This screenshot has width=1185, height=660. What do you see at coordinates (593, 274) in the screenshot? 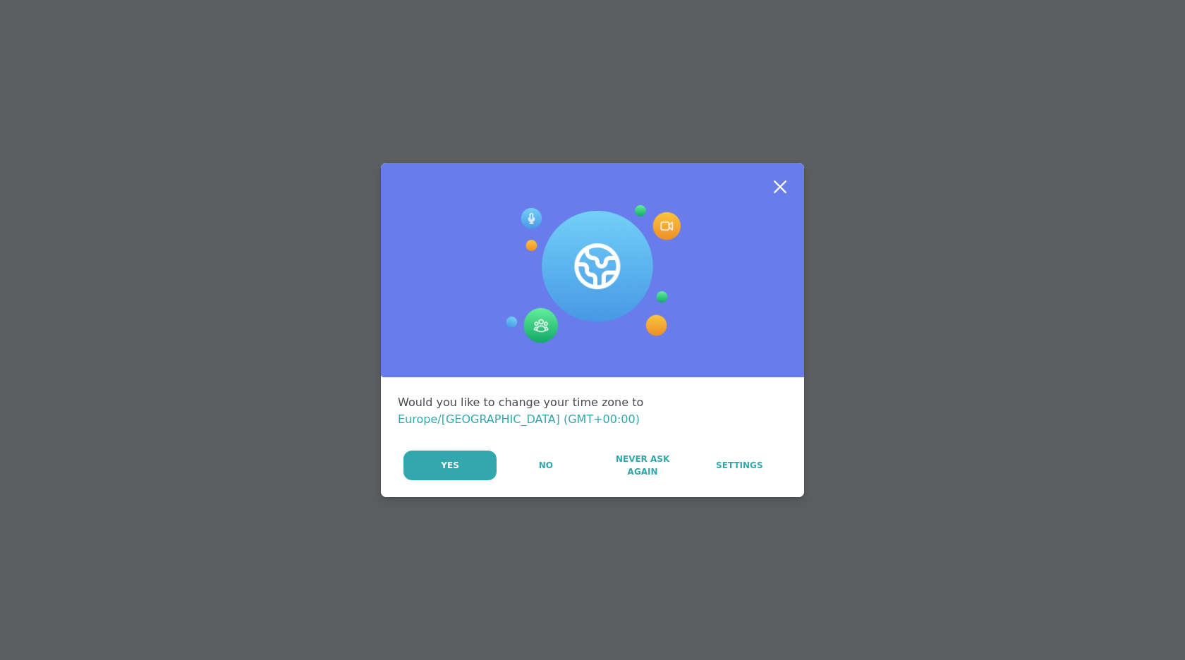
I see `img: Session Experience` at bounding box center [593, 274].